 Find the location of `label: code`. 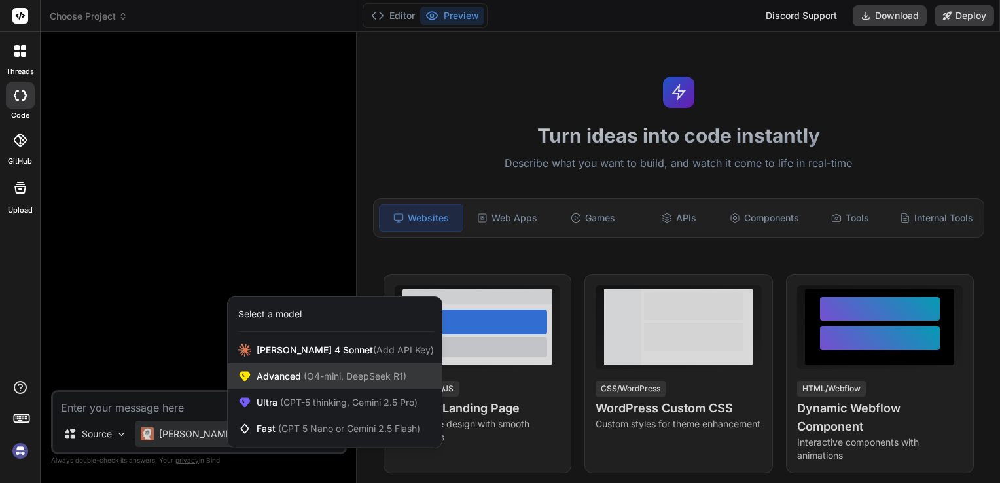

label: code is located at coordinates (20, 115).